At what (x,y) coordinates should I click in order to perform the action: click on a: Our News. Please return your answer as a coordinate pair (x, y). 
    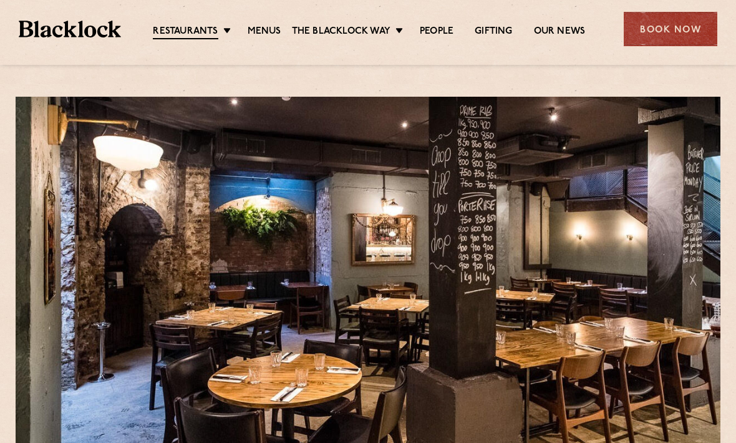
    Looking at the image, I should click on (560, 32).